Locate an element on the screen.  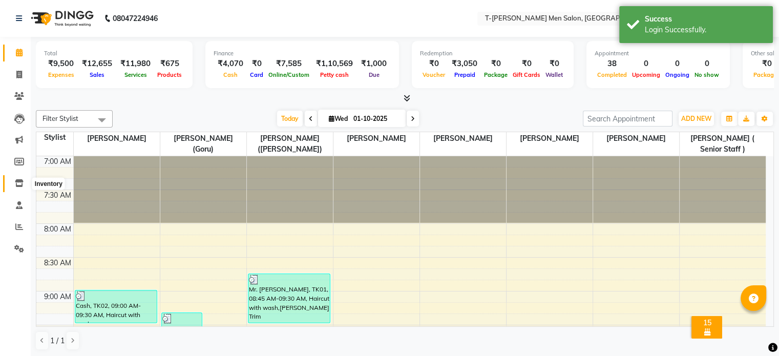
div: Appointment is located at coordinates (658, 53).